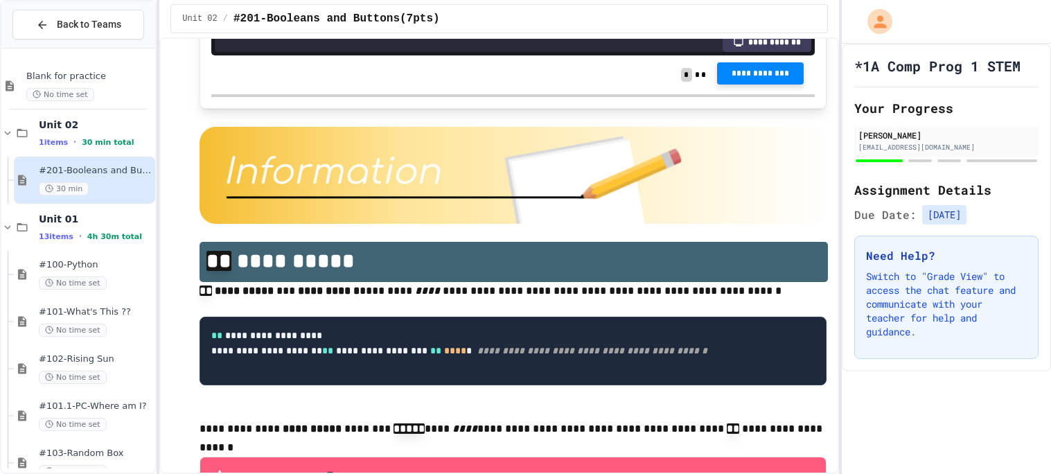 The image size is (1051, 474). What do you see at coordinates (886, 215) in the screenshot?
I see `span: Due Date:` at bounding box center [886, 215].